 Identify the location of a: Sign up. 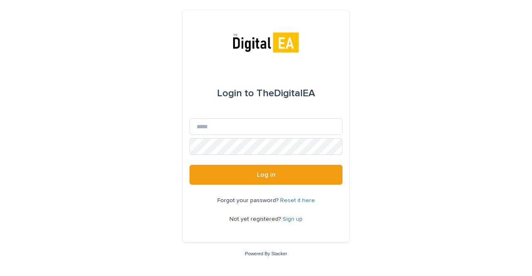
(292, 219).